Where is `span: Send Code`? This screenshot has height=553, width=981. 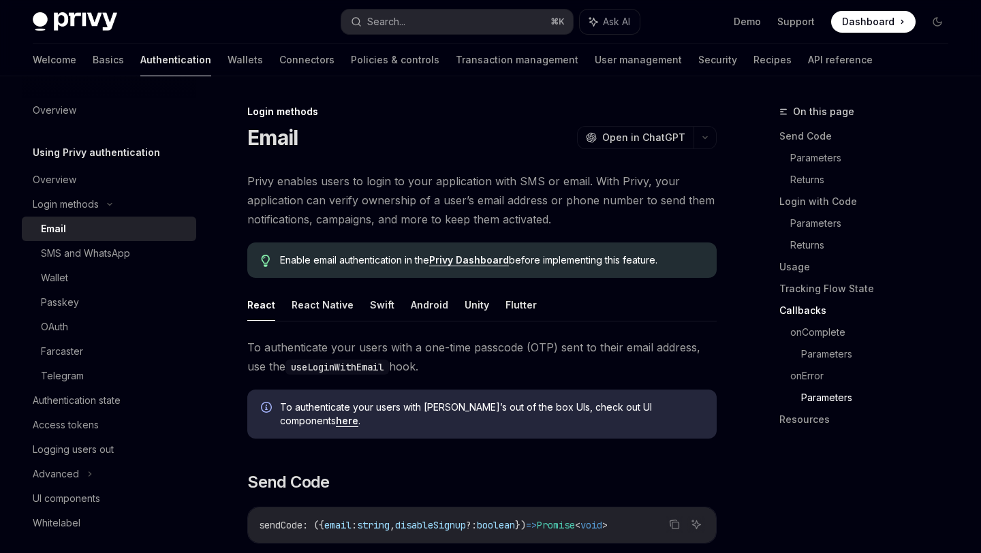 span: Send Code is located at coordinates (288, 482).